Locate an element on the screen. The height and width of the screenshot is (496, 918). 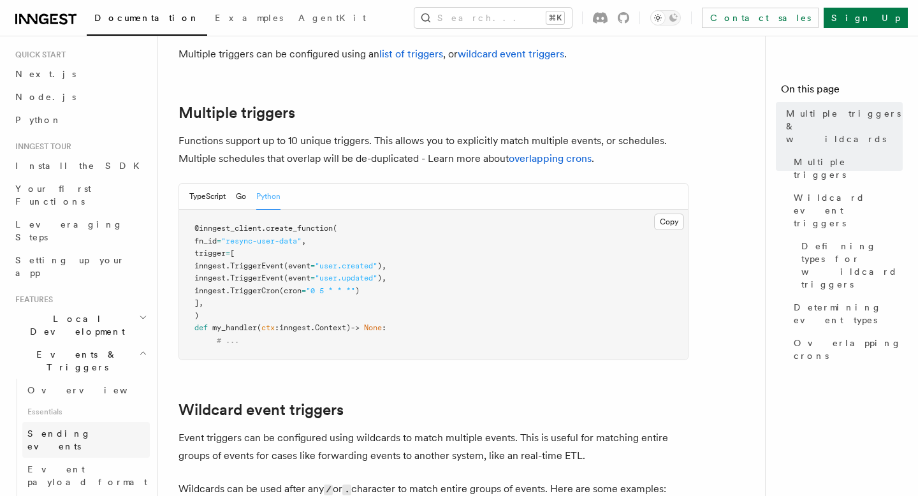
a: Examples is located at coordinates (249, 19).